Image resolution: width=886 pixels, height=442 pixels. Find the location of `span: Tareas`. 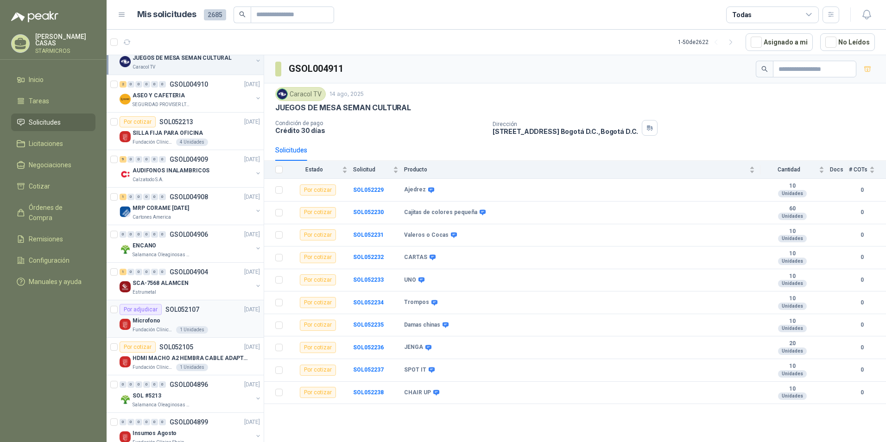

span: Tareas is located at coordinates (39, 101).